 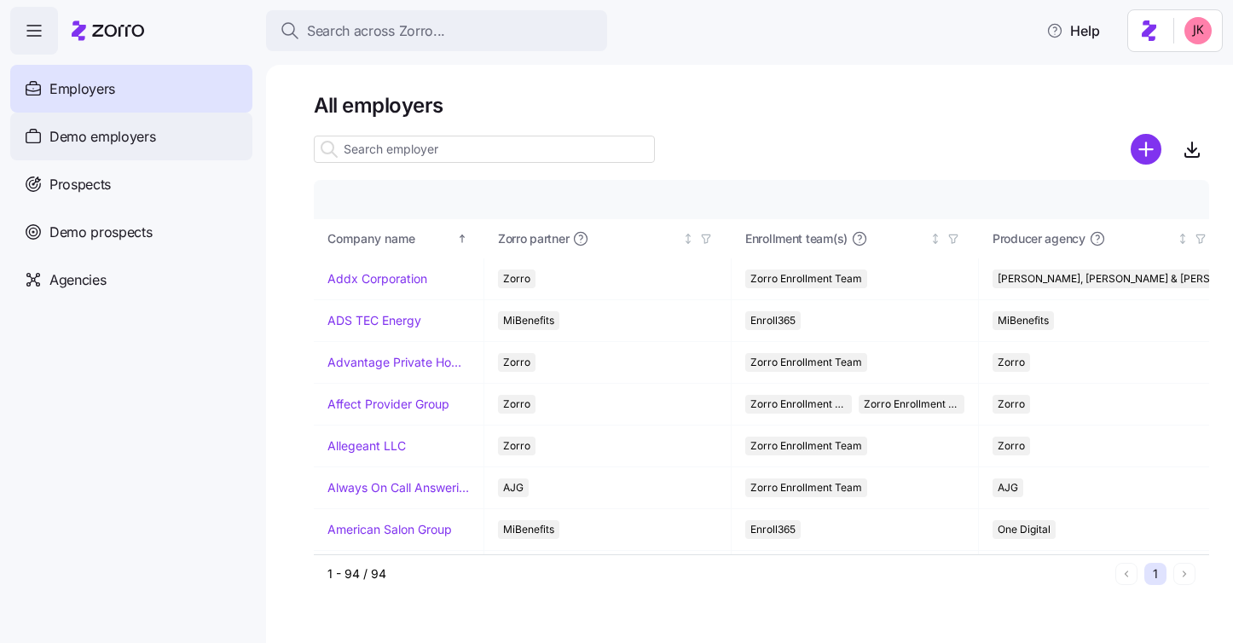 I want to click on input: Search employer, so click(x=484, y=149).